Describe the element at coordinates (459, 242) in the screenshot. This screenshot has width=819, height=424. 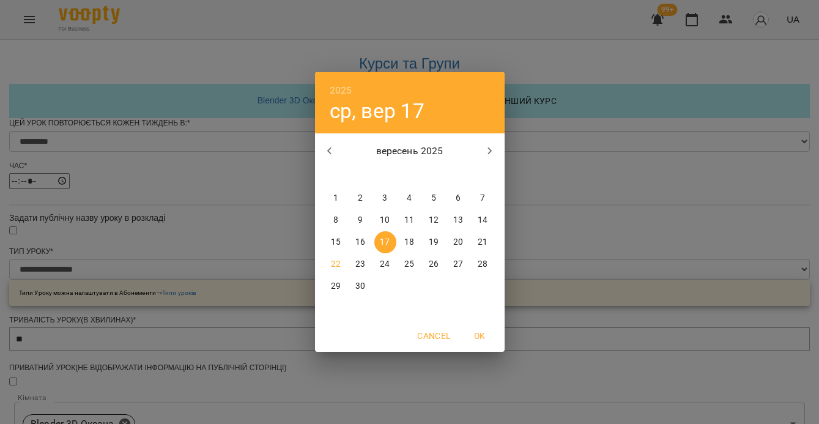
I see `button: 20` at that location.